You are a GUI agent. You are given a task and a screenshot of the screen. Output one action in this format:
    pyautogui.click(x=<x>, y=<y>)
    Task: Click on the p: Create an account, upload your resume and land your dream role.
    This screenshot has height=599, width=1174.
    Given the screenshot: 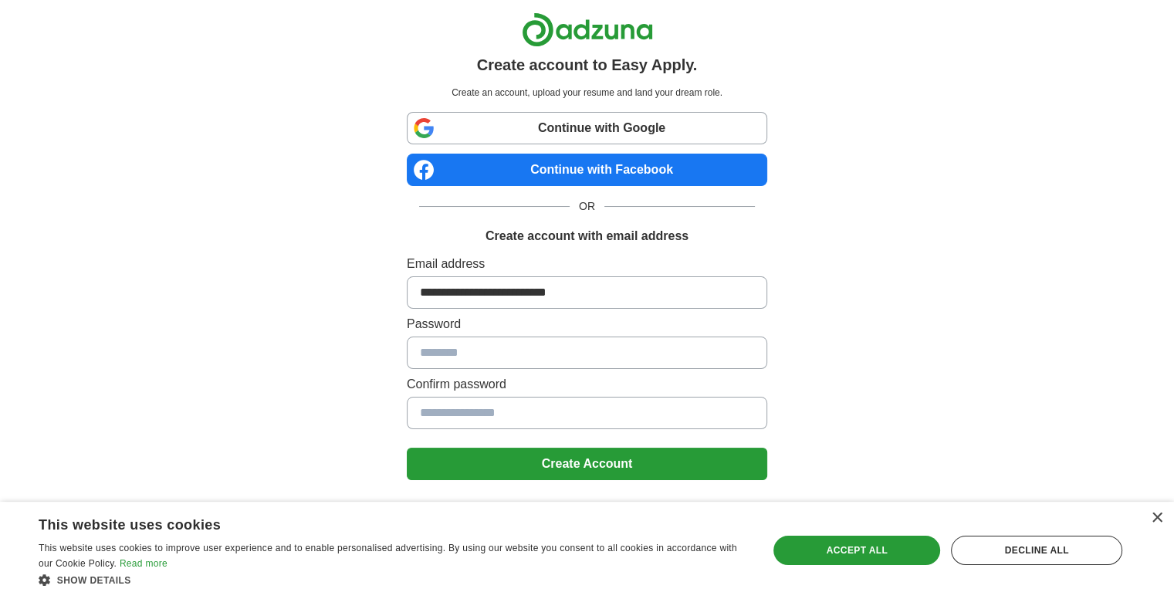 What is the action you would take?
    pyautogui.click(x=587, y=93)
    